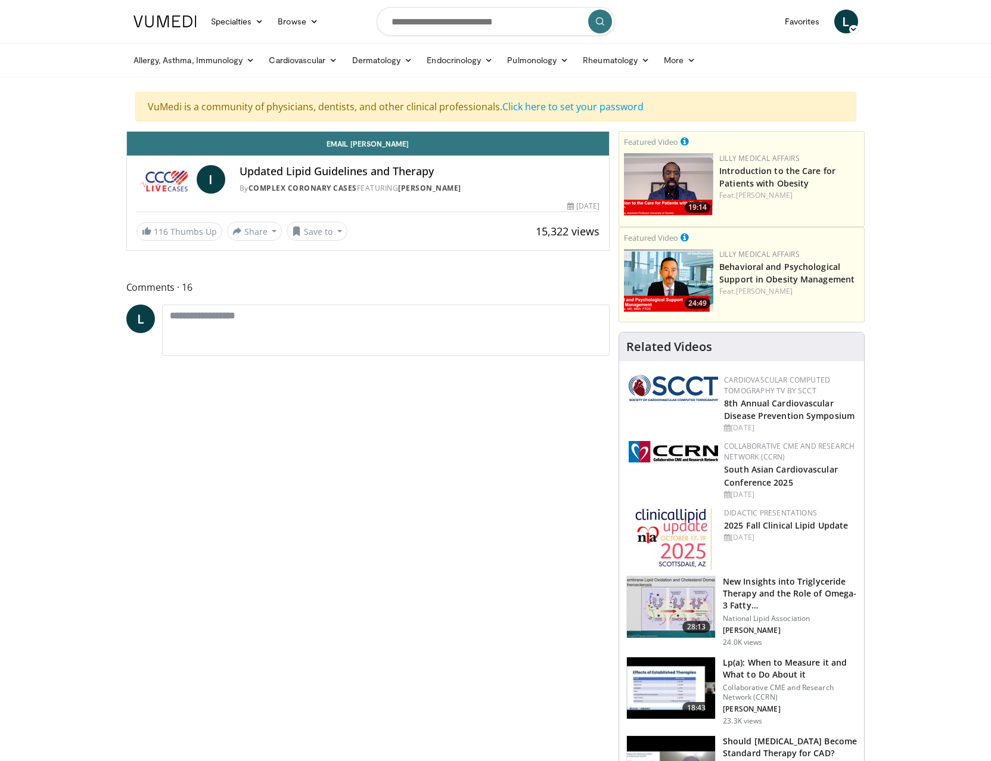  I want to click on a: Allergy, Asthma, Immunology, so click(194, 60).